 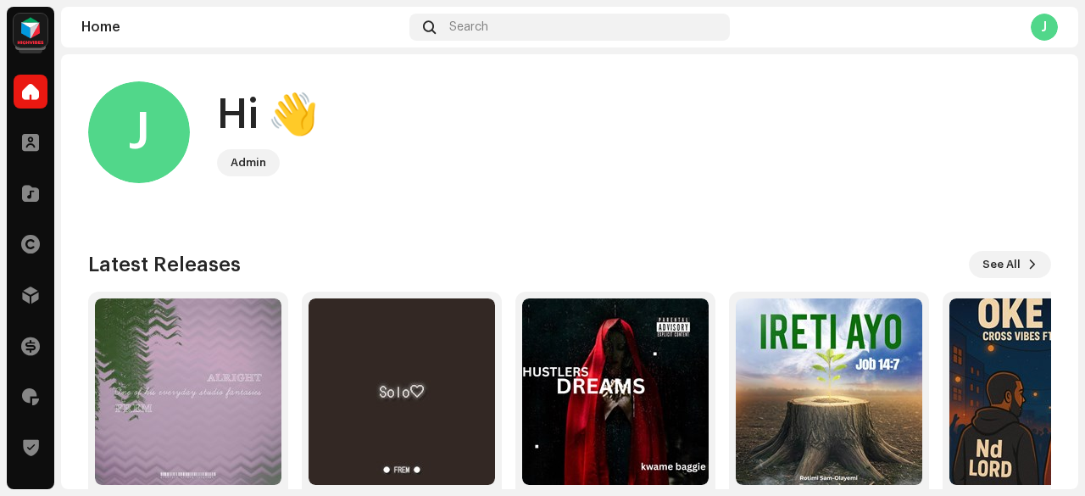 What do you see at coordinates (268, 115) in the screenshot?
I see `div: Hi 👋` at bounding box center [268, 115].